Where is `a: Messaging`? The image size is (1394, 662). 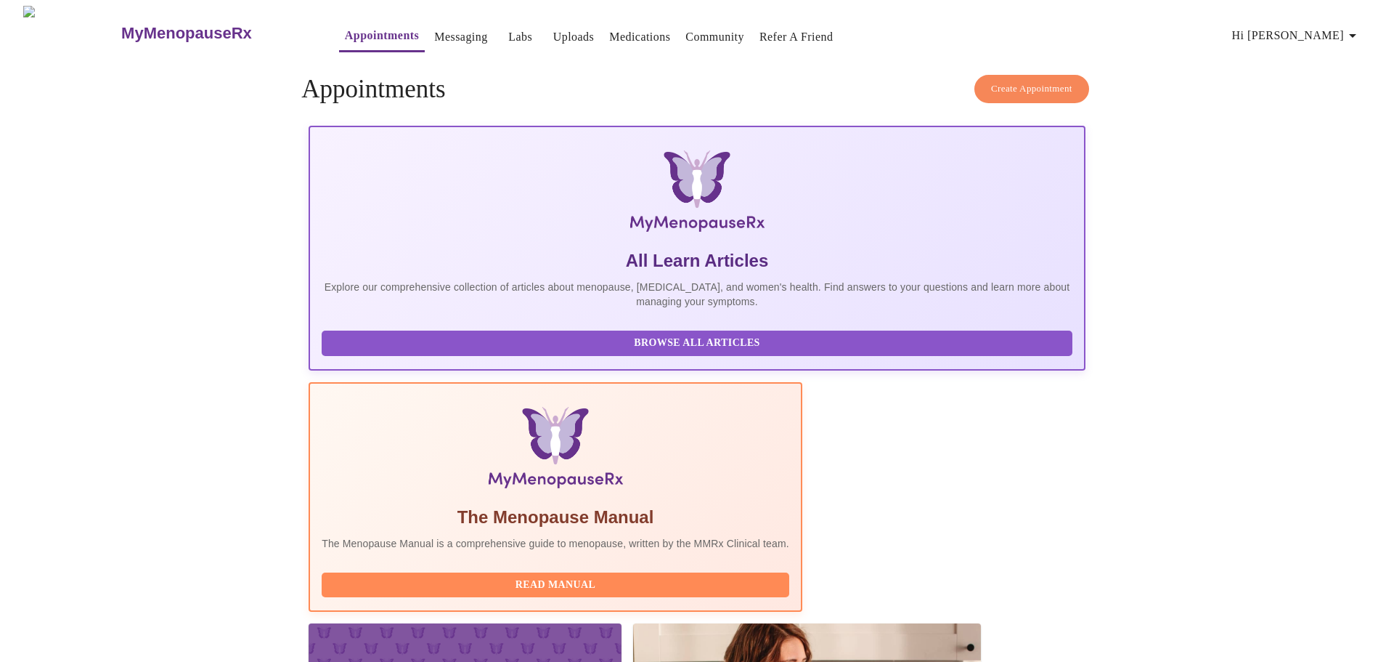
a: Messaging is located at coordinates (460, 37).